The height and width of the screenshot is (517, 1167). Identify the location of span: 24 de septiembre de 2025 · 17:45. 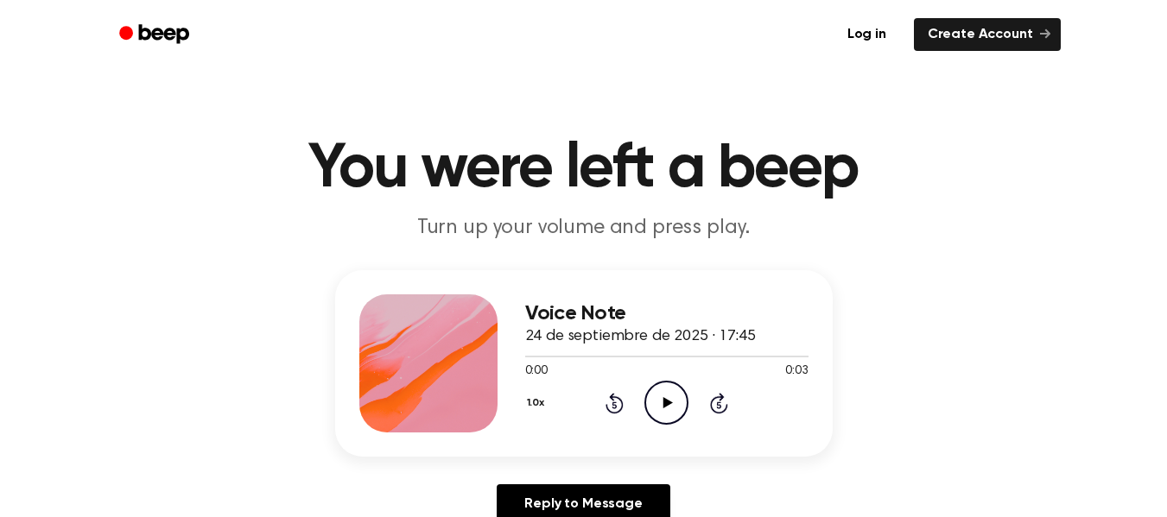
(640, 337).